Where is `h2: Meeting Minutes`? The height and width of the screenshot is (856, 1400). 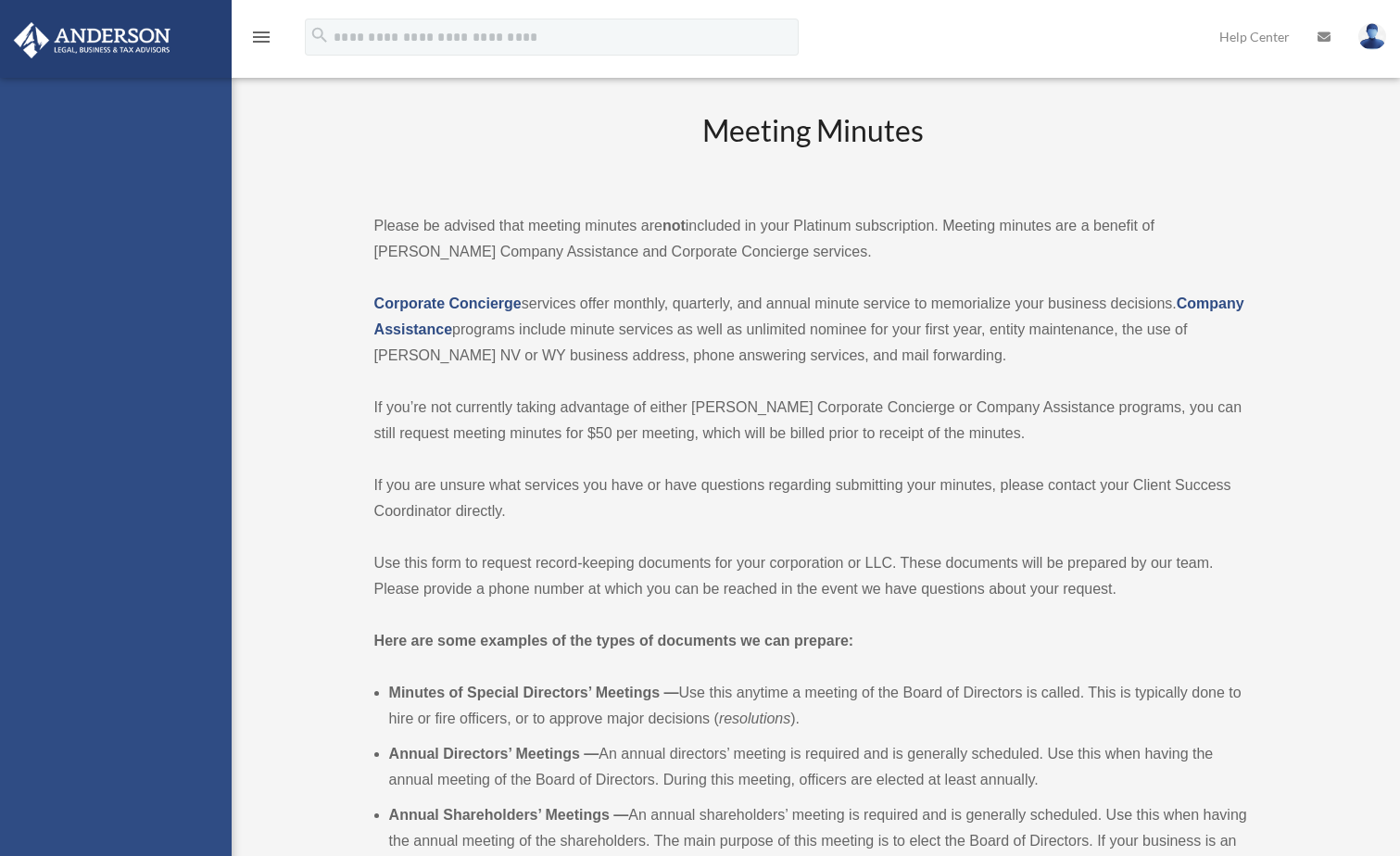
h2: Meeting Minutes is located at coordinates (813, 149).